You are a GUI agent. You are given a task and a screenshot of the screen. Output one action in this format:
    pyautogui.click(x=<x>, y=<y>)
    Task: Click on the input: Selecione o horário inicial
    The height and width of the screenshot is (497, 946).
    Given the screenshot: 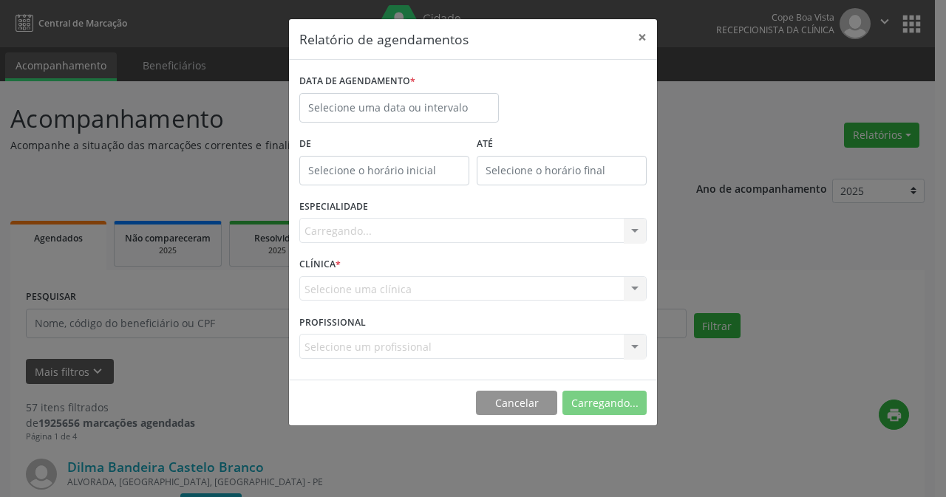 What is the action you would take?
    pyautogui.click(x=384, y=171)
    